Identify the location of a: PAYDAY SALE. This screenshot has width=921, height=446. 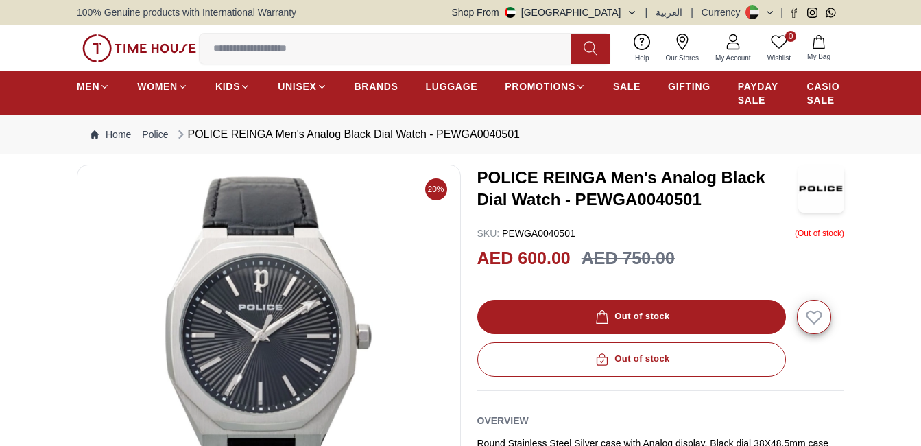
(759, 93).